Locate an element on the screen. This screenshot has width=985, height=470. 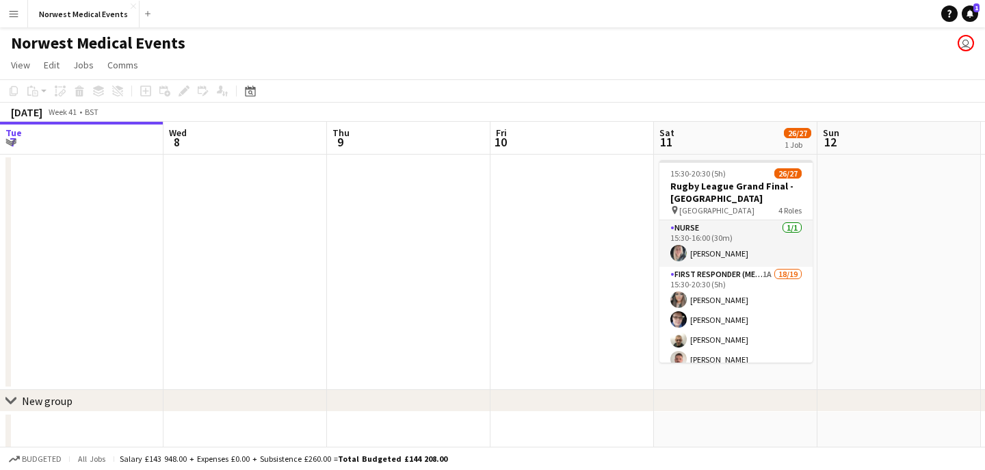
div: BST is located at coordinates (92, 112).